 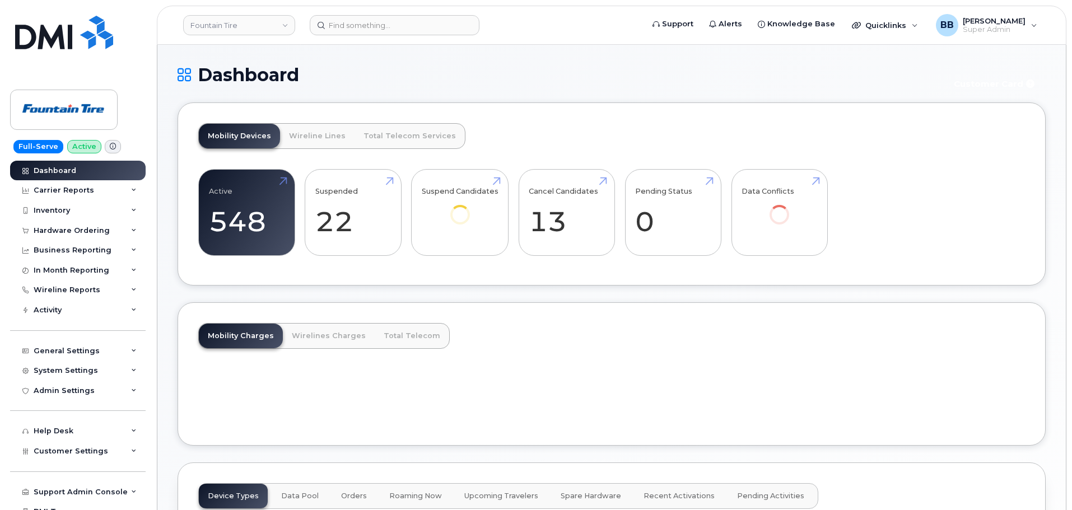 I want to click on span: Spare Hardware, so click(x=591, y=496).